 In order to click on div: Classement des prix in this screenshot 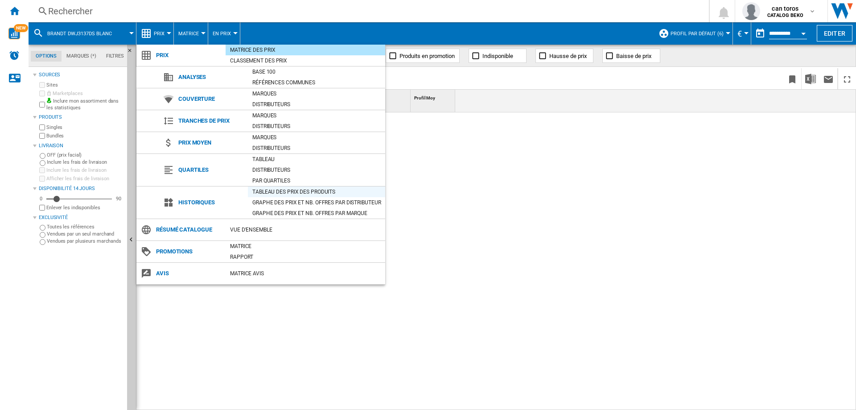, I will do `click(305, 61)`.